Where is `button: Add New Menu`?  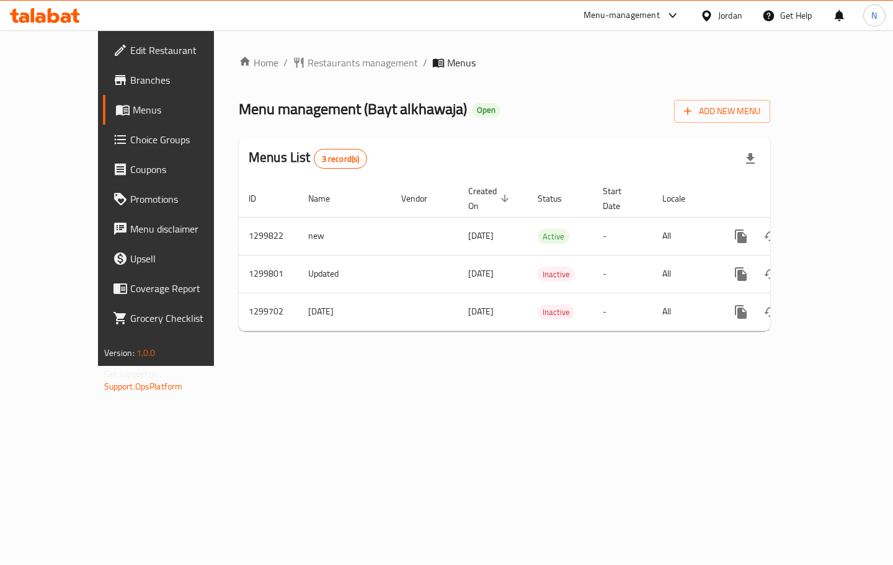 button: Add New Menu is located at coordinates (722, 111).